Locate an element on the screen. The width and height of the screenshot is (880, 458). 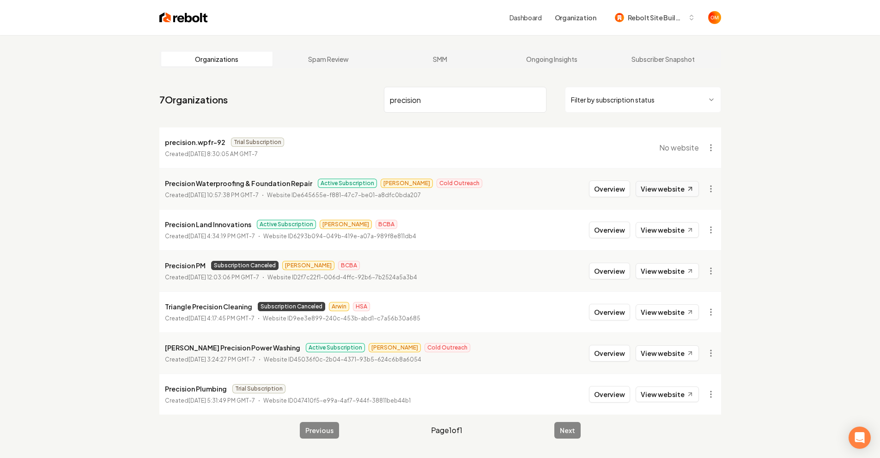
p: Triangle Precision Cleaning is located at coordinates (208, 307).